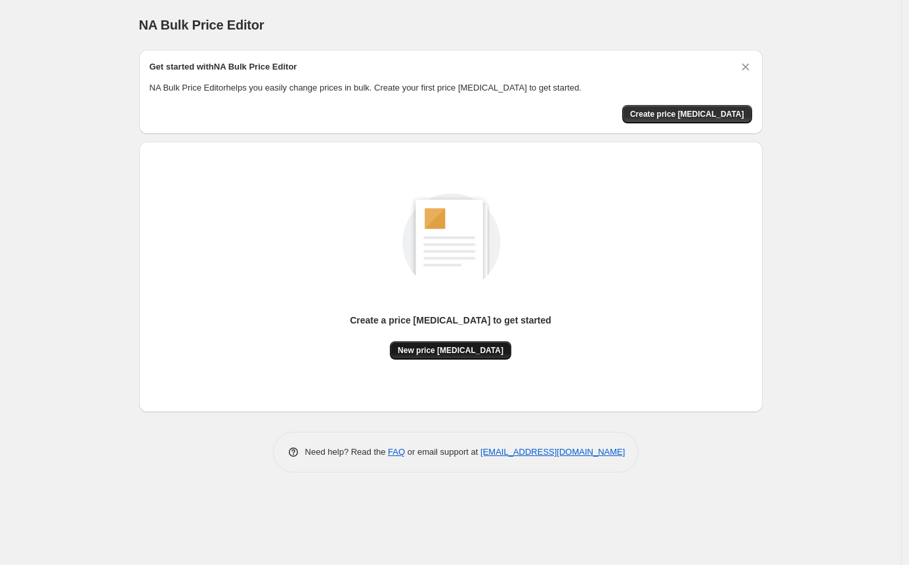 Image resolution: width=909 pixels, height=565 pixels. Describe the element at coordinates (396, 451) in the screenshot. I see `a: FAQ` at that location.